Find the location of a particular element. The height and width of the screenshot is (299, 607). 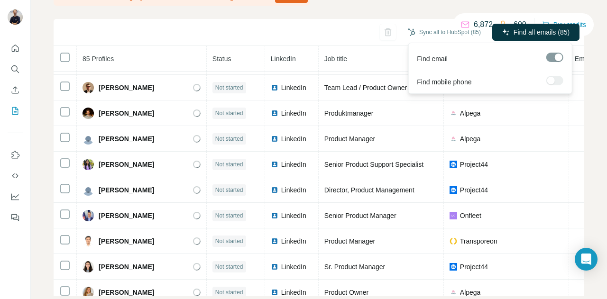

span: Transporeon is located at coordinates (478, 241).